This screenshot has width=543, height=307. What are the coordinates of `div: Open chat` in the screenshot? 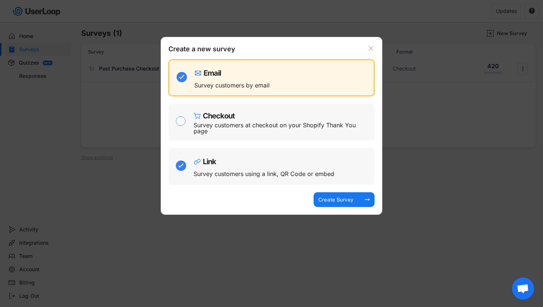 It's located at (523, 289).